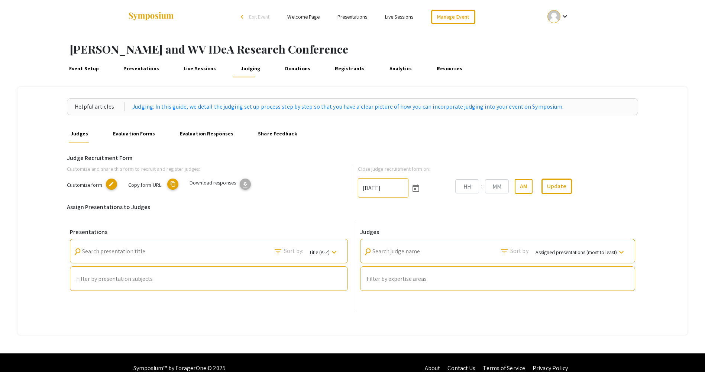 Image resolution: width=705 pixels, height=372 pixels. What do you see at coordinates (581, 252) in the screenshot?
I see `button: Assigned presentations (most to least)` at bounding box center [581, 252].